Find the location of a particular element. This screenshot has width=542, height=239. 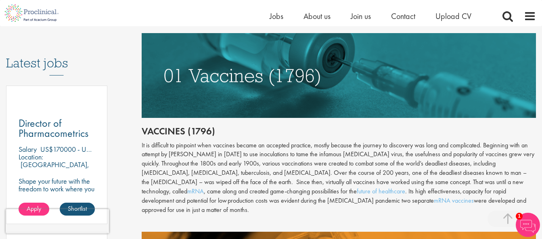

img: vaccines is located at coordinates (338, 75).